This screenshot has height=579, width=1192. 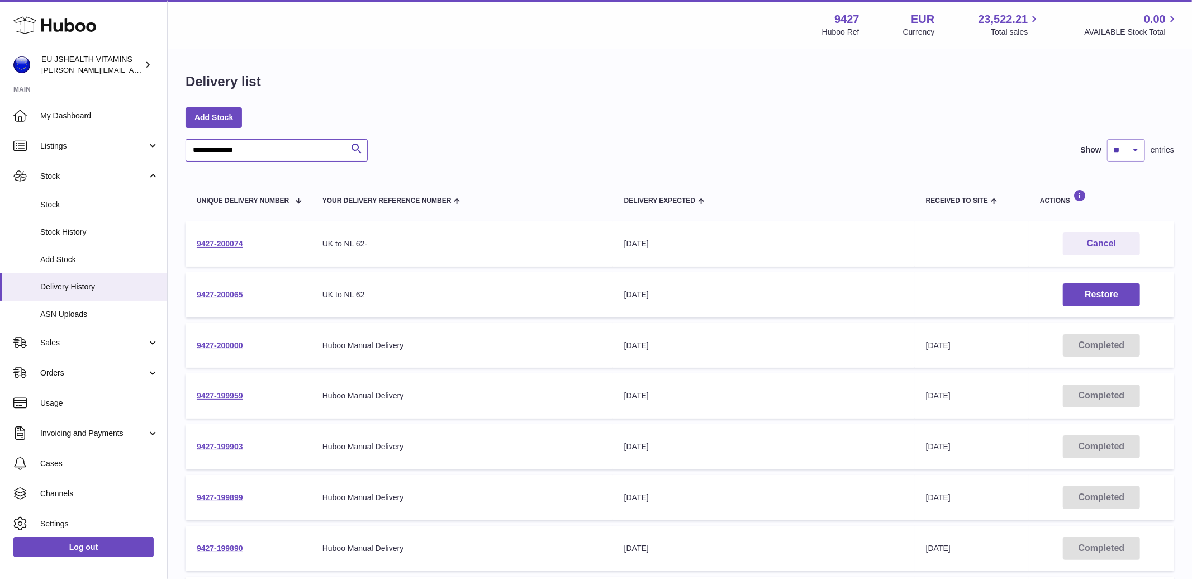 What do you see at coordinates (220, 345) in the screenshot?
I see `a: 9427-200000` at bounding box center [220, 345].